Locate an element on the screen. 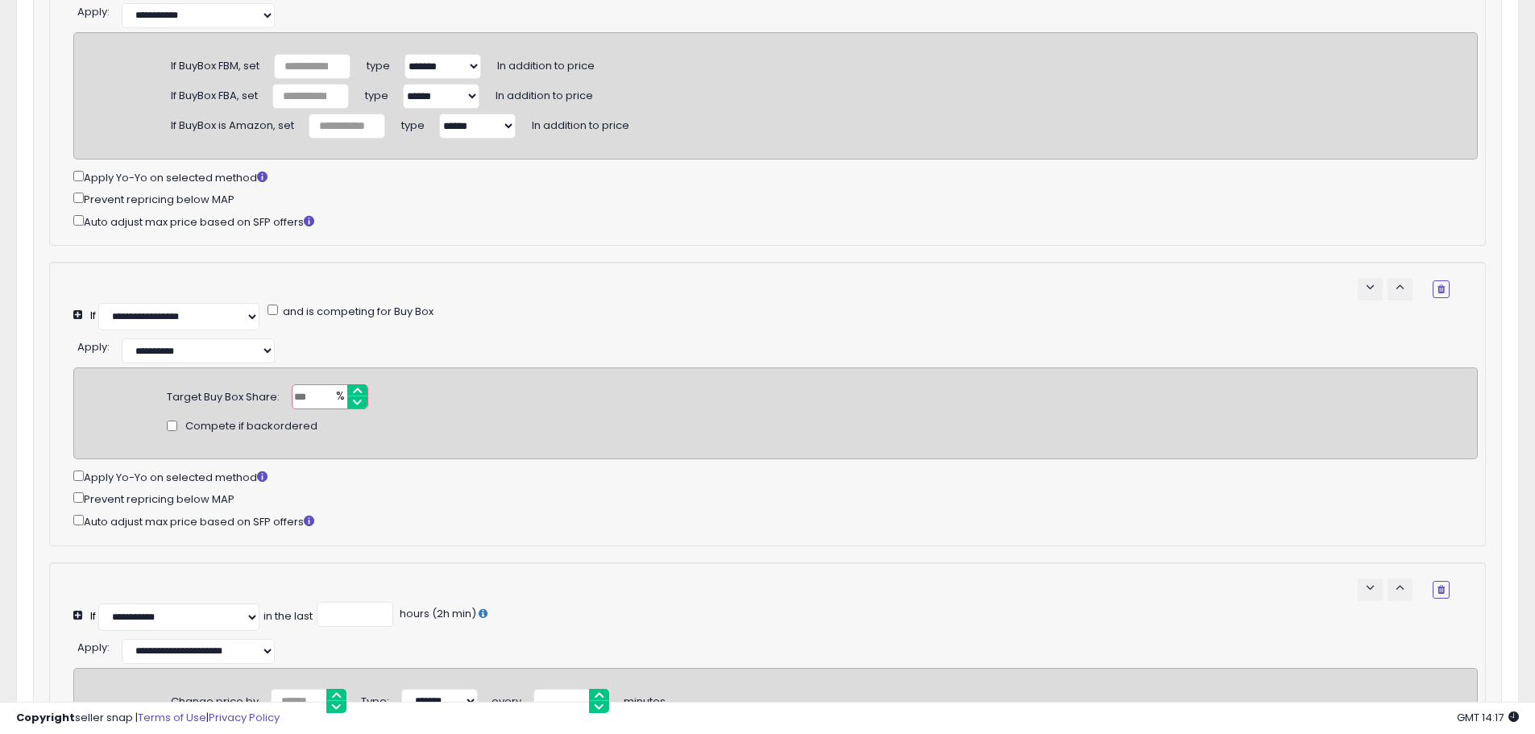  div: Type: is located at coordinates (375, 700).